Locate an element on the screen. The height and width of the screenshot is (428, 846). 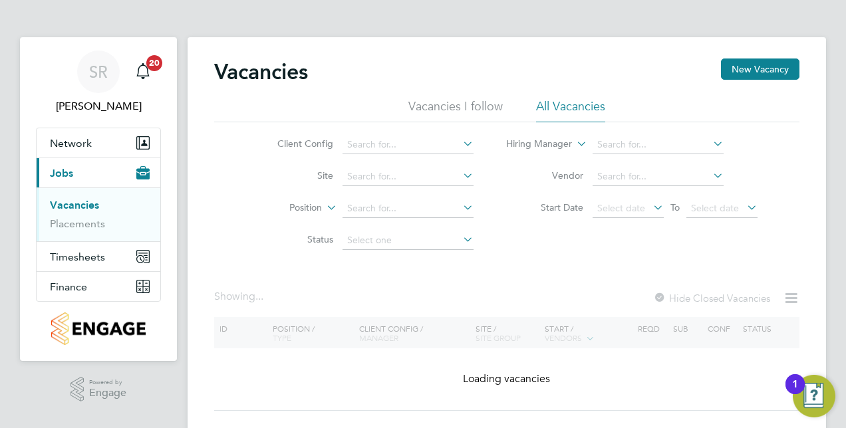
button: Network is located at coordinates (98, 143).